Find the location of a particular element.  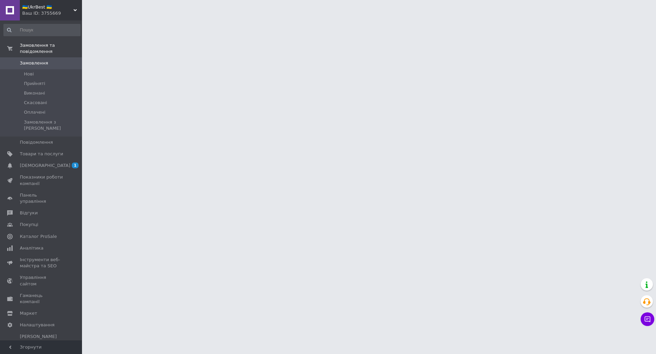

span: Нові is located at coordinates (29, 74).